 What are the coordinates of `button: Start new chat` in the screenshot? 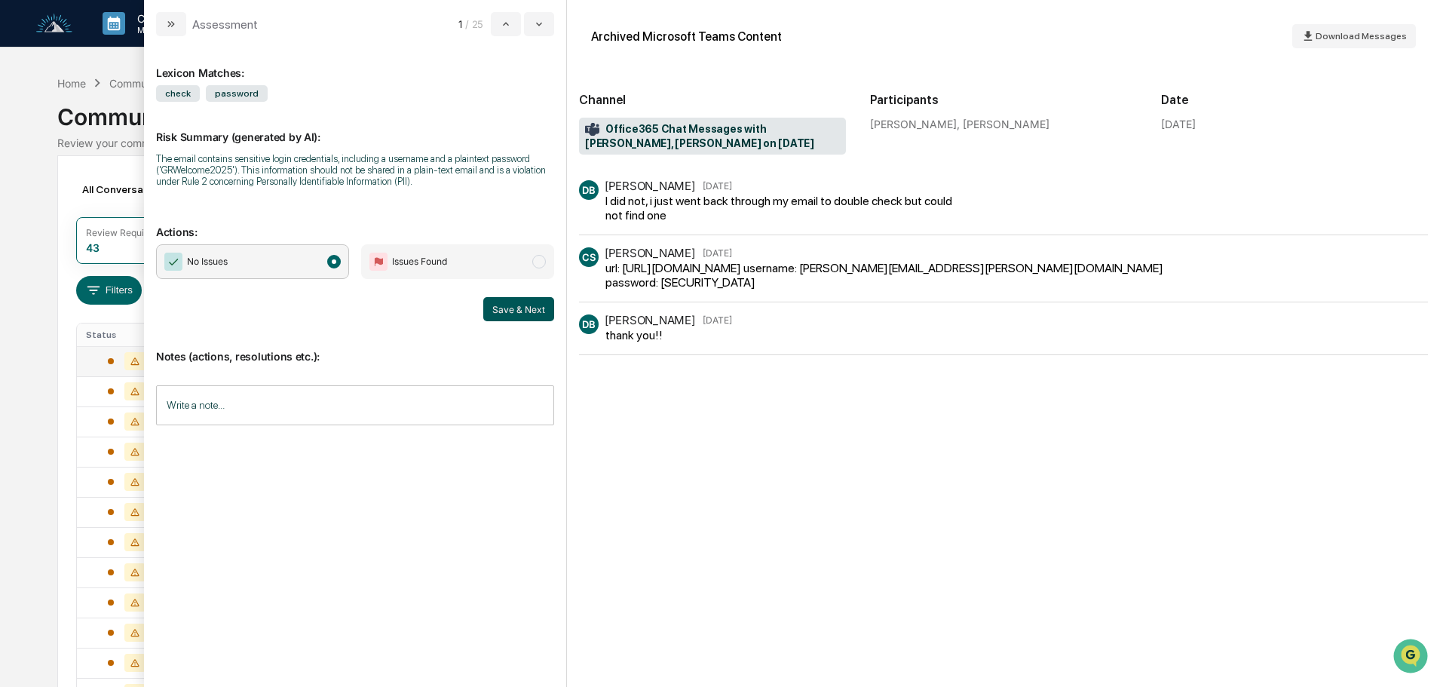 It's located at (265, 129).